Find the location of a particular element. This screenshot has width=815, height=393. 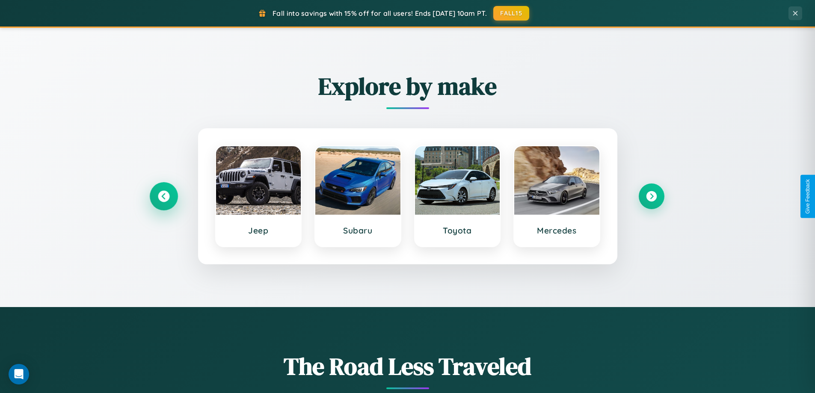

button: FALL15 is located at coordinates (511, 13).